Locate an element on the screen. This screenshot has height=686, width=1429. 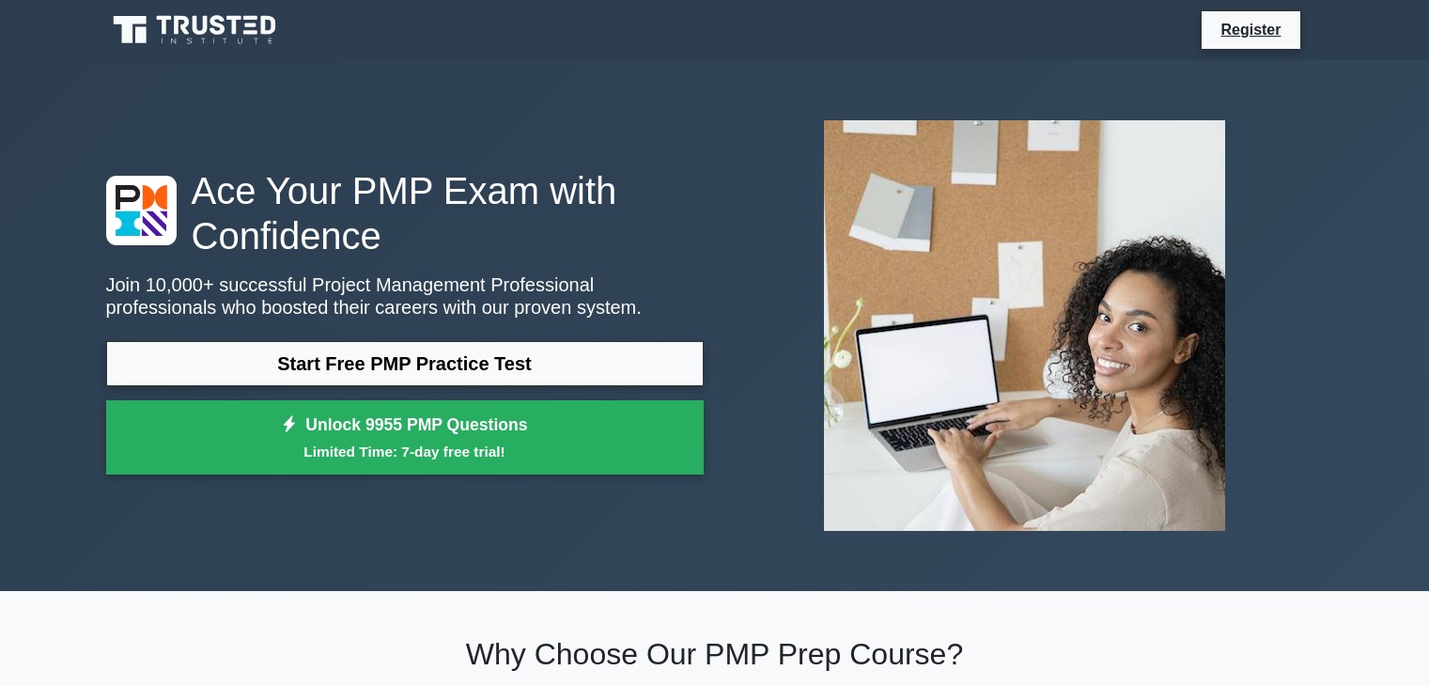
p: Join 10,000+ successful Project Management Professional professionals who boosted their careers w... is located at coordinates (405, 296).